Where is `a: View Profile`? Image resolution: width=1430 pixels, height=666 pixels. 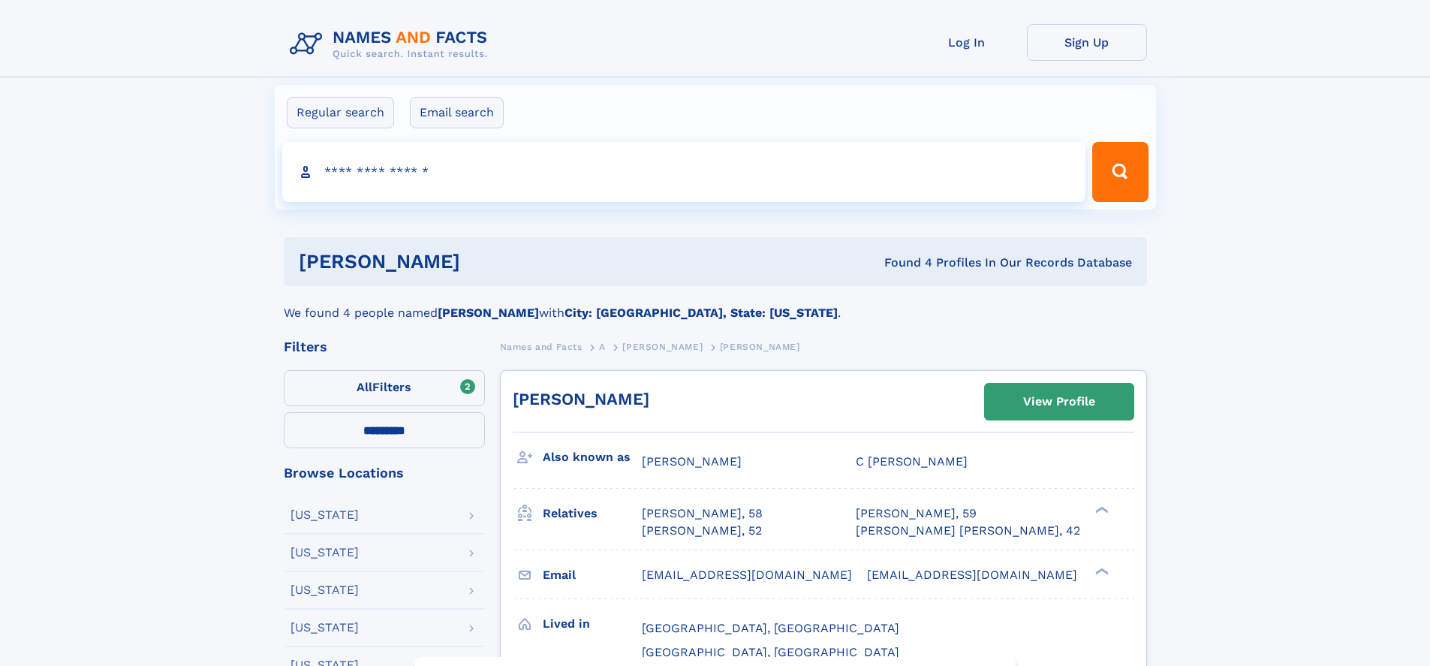
a: View Profile is located at coordinates (1059, 402).